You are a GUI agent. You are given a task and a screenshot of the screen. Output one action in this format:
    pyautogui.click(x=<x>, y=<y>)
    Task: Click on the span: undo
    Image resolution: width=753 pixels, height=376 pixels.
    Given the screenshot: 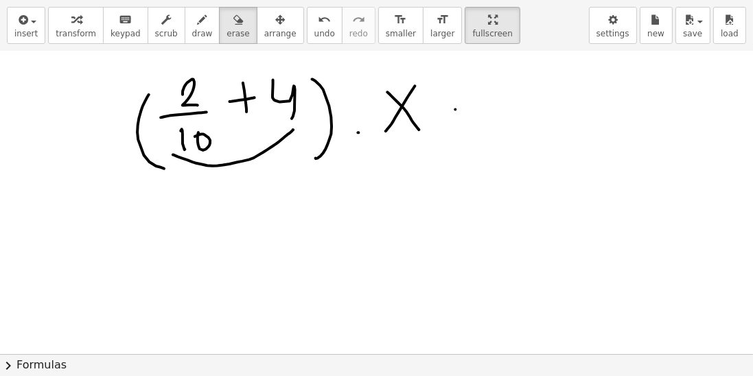 What is the action you would take?
    pyautogui.click(x=324, y=34)
    